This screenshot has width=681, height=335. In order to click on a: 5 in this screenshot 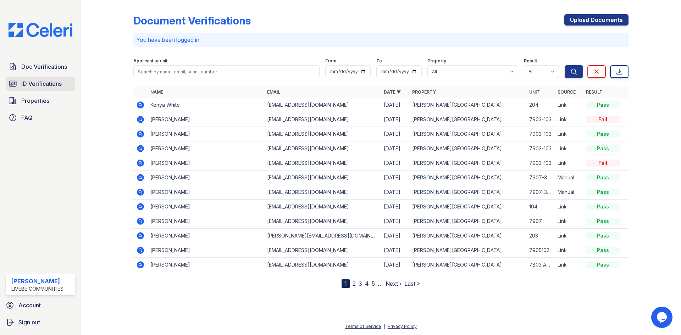, I will do `click(373, 284)`.